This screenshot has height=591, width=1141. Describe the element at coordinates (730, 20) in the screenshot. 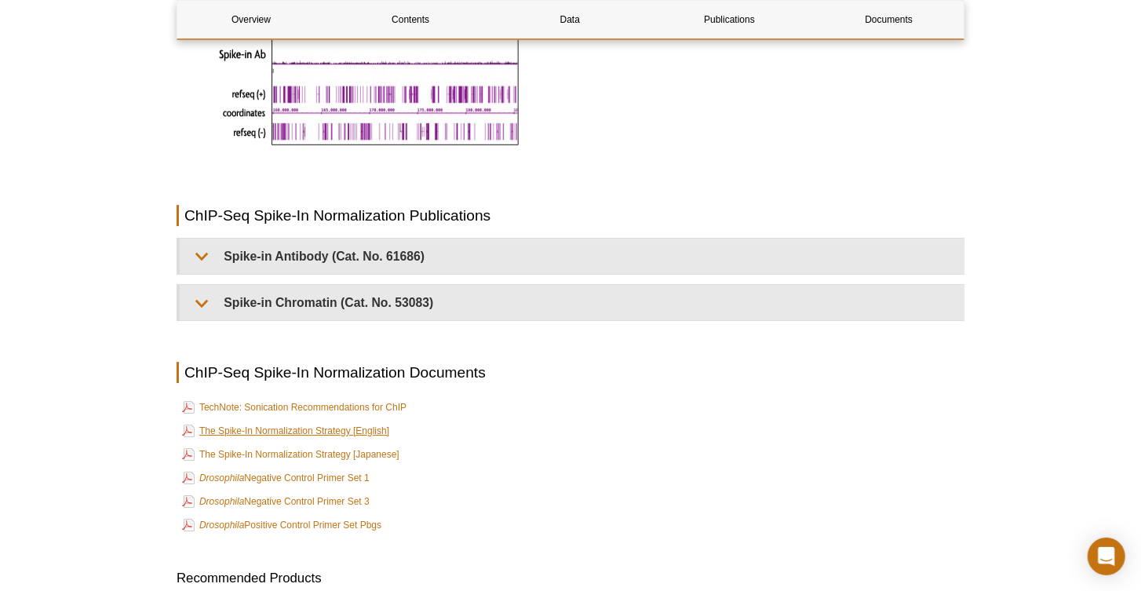

I see `a: Publications` at that location.